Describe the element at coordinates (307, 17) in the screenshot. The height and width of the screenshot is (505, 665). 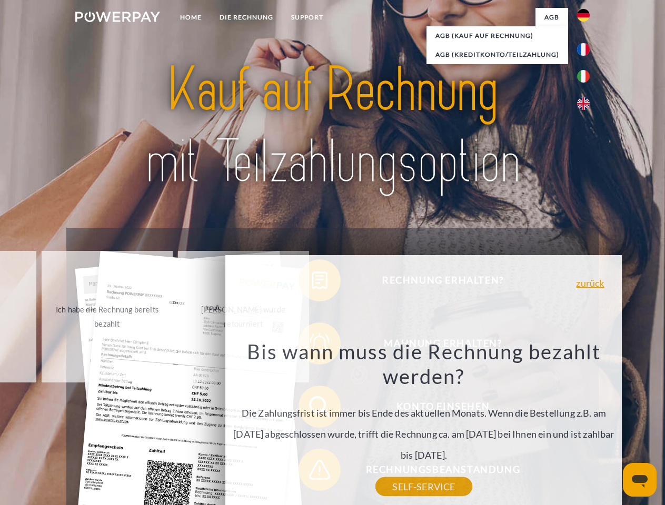
I see `a: SUPPORT` at that location.